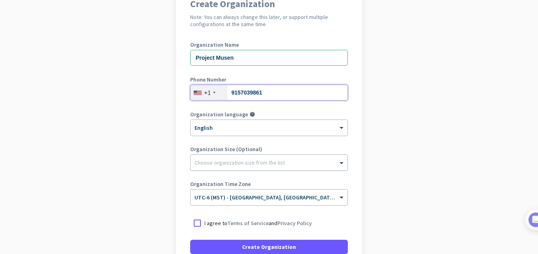  Describe the element at coordinates (219, 114) in the screenshot. I see `label: Organization language` at that location.